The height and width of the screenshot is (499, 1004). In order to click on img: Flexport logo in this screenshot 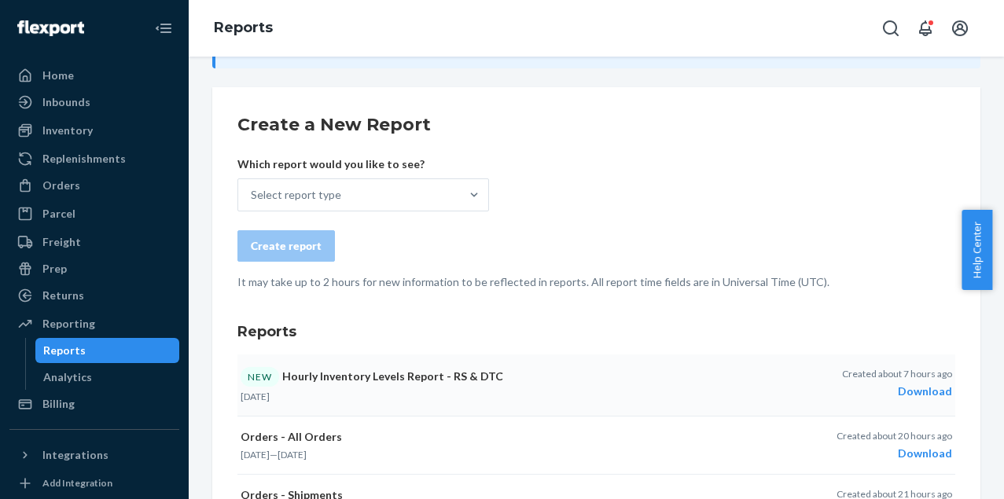, I will do `click(50, 28)`.